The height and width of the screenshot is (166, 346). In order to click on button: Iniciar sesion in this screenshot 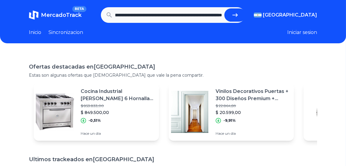, I will do `click(302, 32)`.